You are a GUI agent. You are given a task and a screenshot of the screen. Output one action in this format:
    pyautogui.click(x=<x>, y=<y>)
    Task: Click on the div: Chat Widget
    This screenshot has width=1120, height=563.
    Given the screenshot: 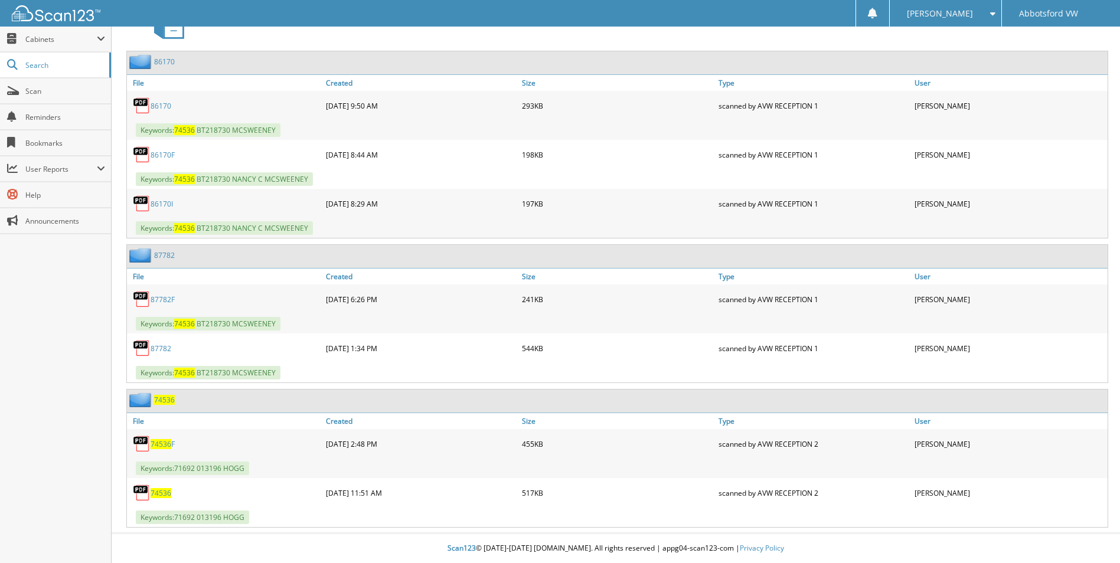 What is the action you would take?
    pyautogui.click(x=1090, y=535)
    